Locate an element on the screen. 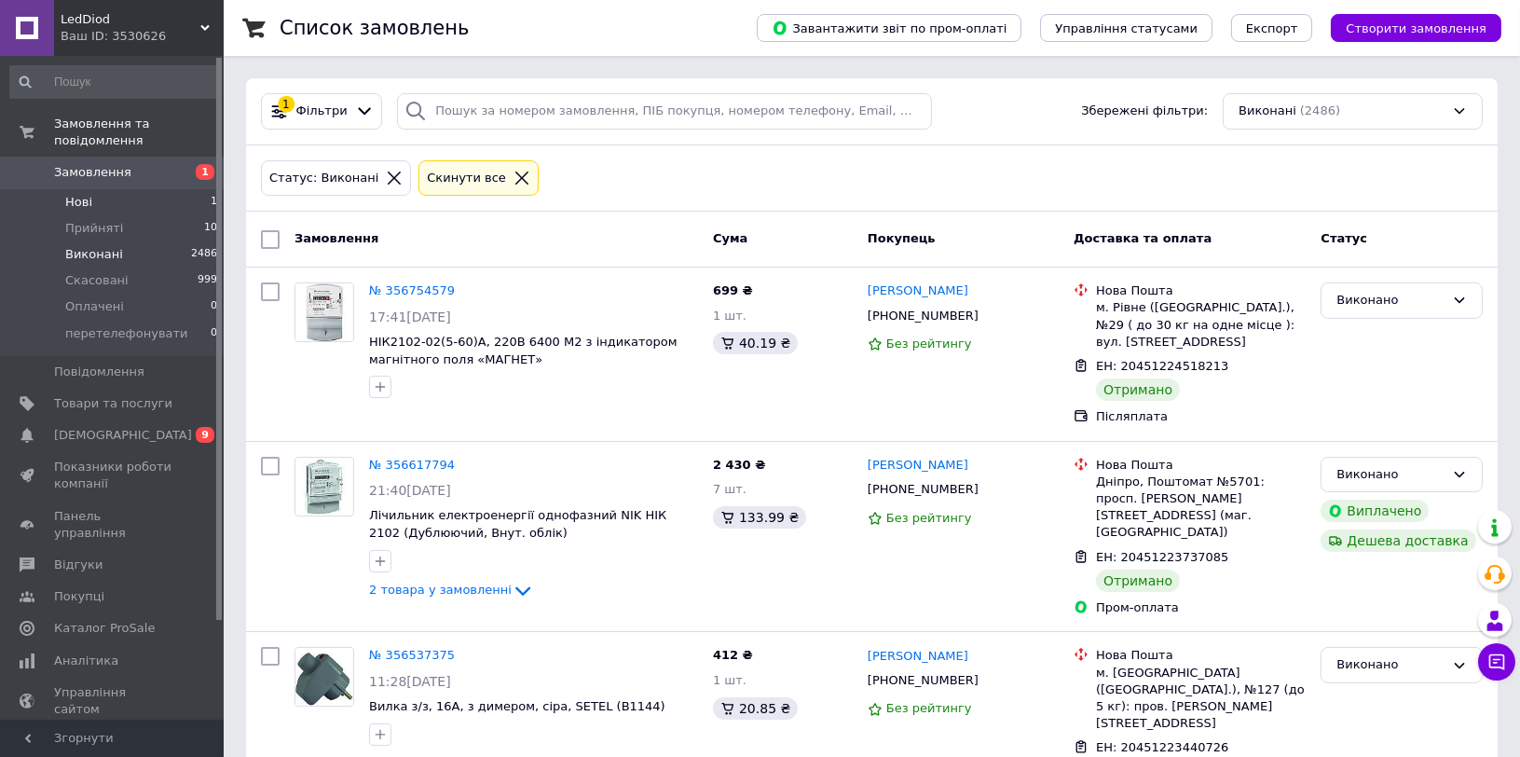 Image resolution: width=1520 pixels, height=757 pixels. span: 2 430 ₴ is located at coordinates (739, 464).